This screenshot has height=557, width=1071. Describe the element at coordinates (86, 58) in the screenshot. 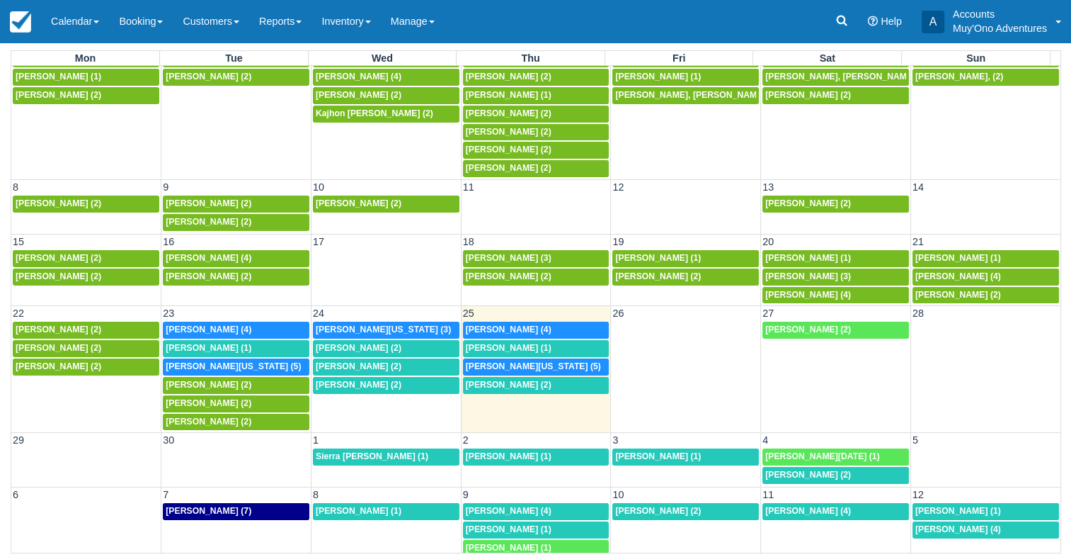

I see `span: Mon` at that location.